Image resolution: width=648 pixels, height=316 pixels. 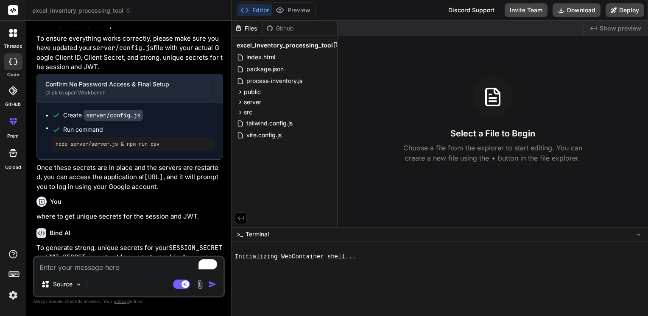 What do you see at coordinates (257, 235) in the screenshot?
I see `span: Terminal` at bounding box center [257, 235].